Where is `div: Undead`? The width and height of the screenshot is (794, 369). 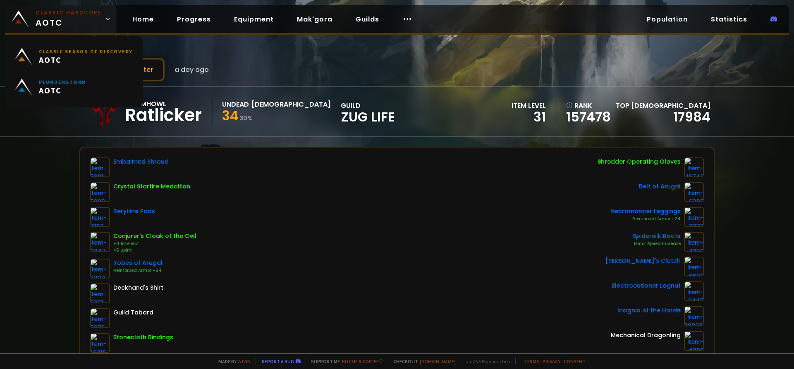 div: Undead is located at coordinates (235, 104).